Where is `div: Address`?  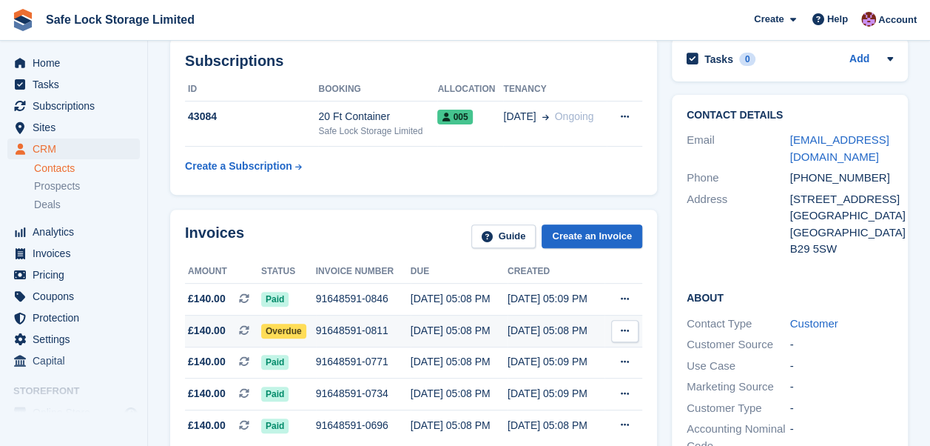
div: Address is located at coordinates (739, 224).